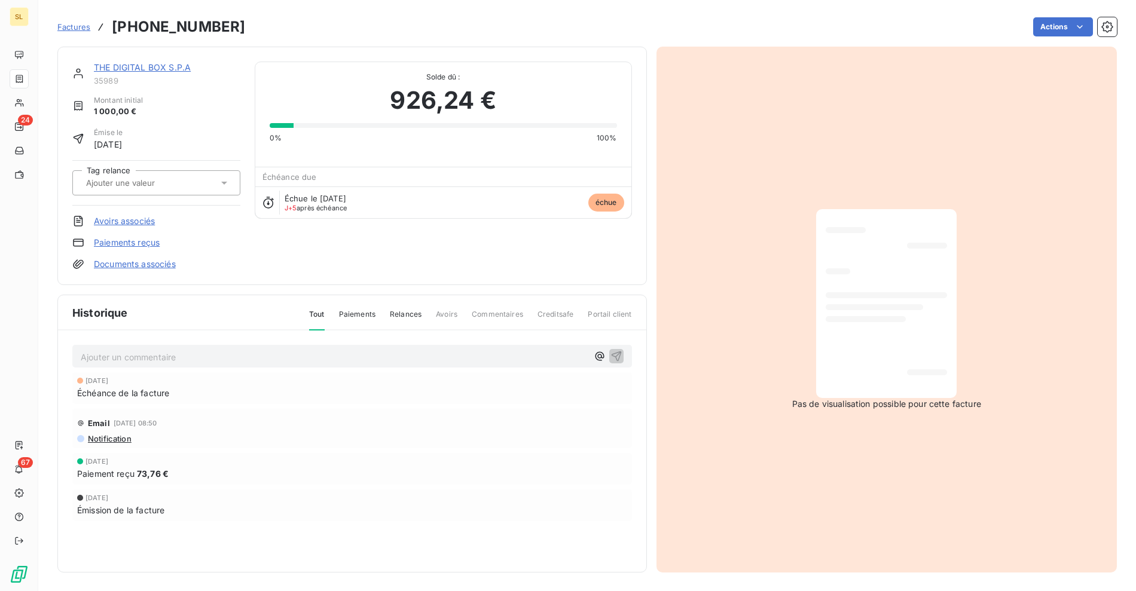 The image size is (1136, 591). What do you see at coordinates (74, 27) in the screenshot?
I see `a: Factures` at bounding box center [74, 27].